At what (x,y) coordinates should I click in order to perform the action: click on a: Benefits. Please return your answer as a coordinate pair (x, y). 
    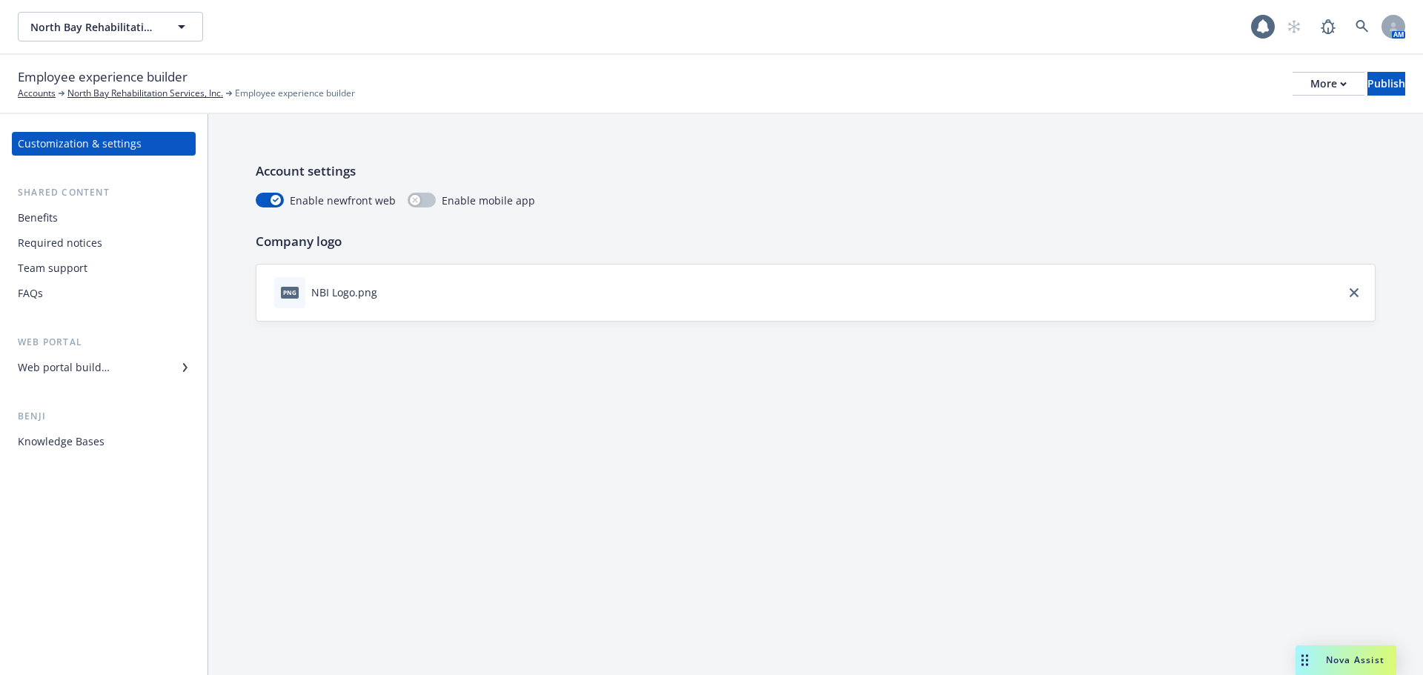
    Looking at the image, I should click on (104, 218).